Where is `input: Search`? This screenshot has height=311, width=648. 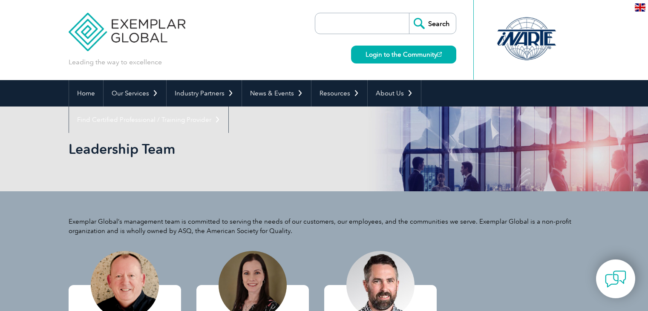 input: Search is located at coordinates (433, 23).